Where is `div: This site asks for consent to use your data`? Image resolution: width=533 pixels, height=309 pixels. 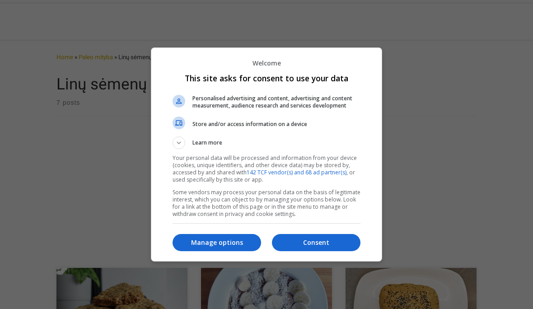 div: This site asks for consent to use your data is located at coordinates (267, 155).